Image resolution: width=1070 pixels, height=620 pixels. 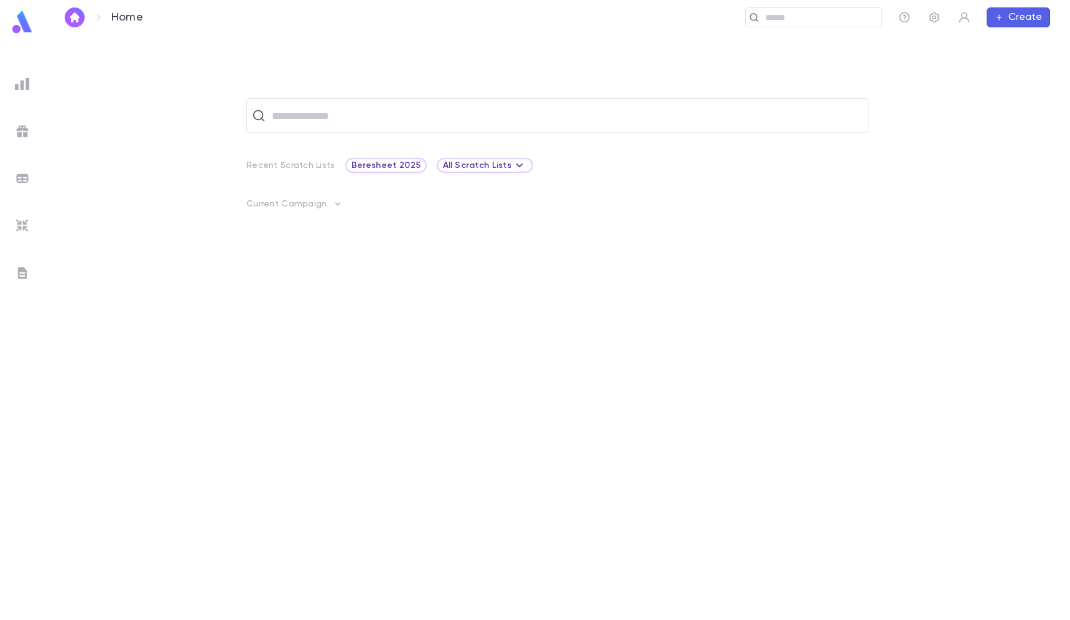 What do you see at coordinates (286, 204) in the screenshot?
I see `p: Current Campaign` at bounding box center [286, 204].